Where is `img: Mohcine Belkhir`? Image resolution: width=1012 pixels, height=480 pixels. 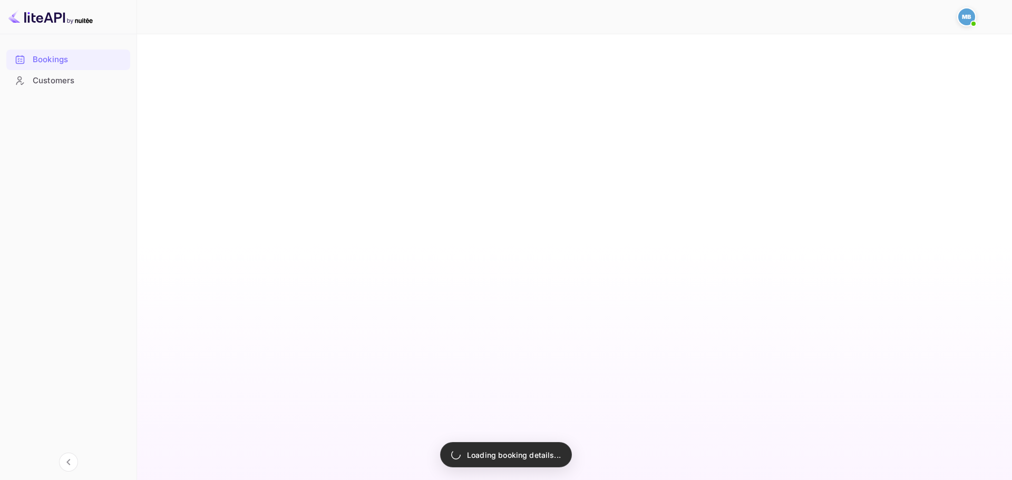
img: Mohcine Belkhir is located at coordinates (967, 17).